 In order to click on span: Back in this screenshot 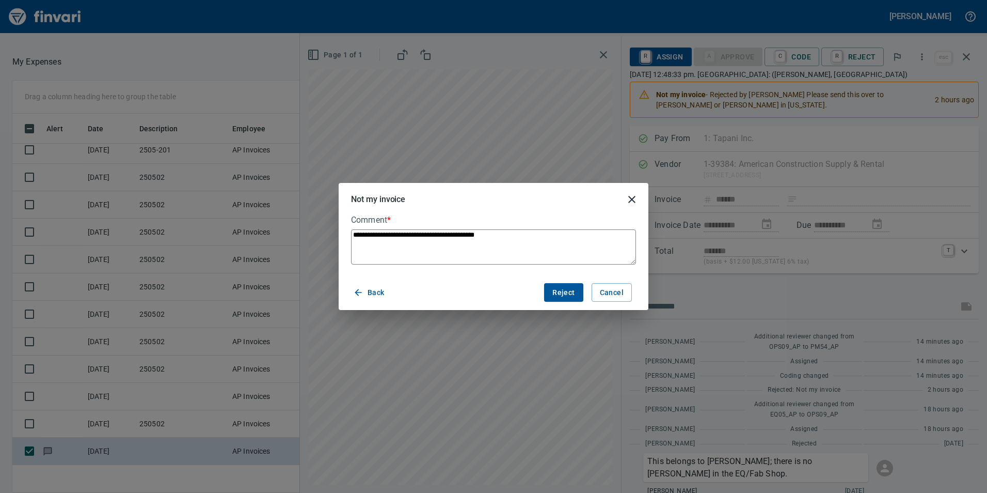, I will do `click(370, 292)`.